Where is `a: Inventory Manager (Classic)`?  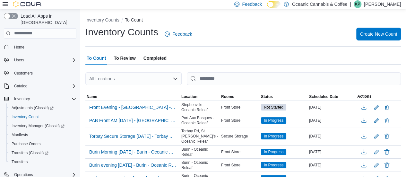 a: Inventory Manager (Classic) is located at coordinates (43, 126).